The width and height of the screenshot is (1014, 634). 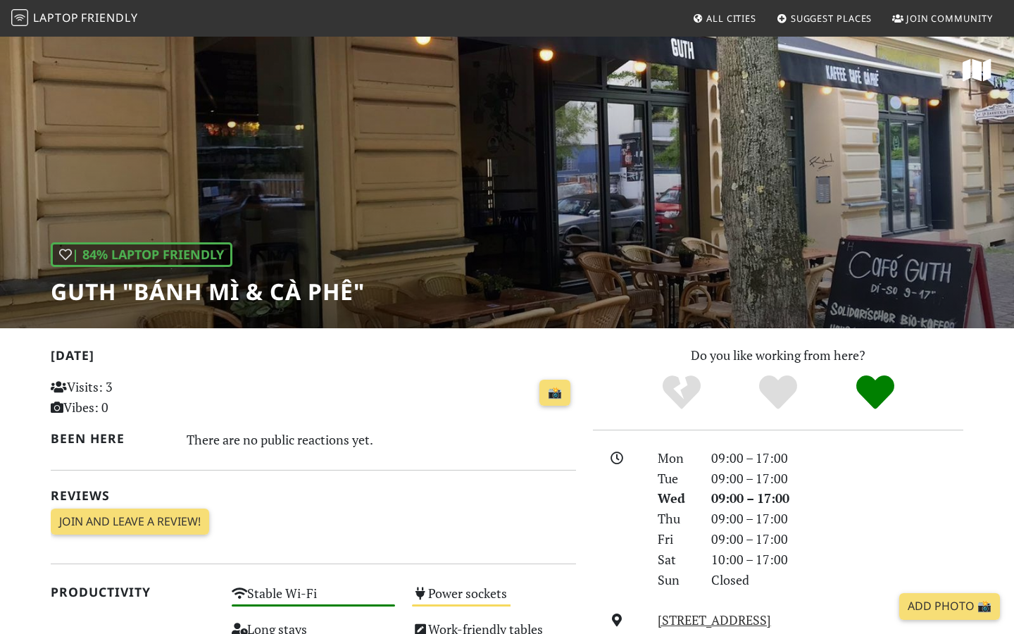 What do you see at coordinates (313, 599) in the screenshot?
I see `div: Stable Wi-Fi` at bounding box center [313, 599].